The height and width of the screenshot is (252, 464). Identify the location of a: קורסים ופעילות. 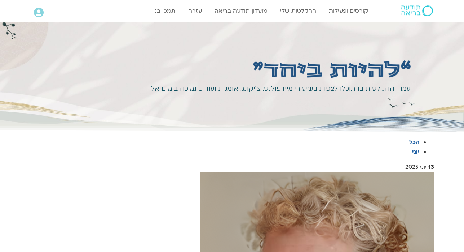
(349, 11).